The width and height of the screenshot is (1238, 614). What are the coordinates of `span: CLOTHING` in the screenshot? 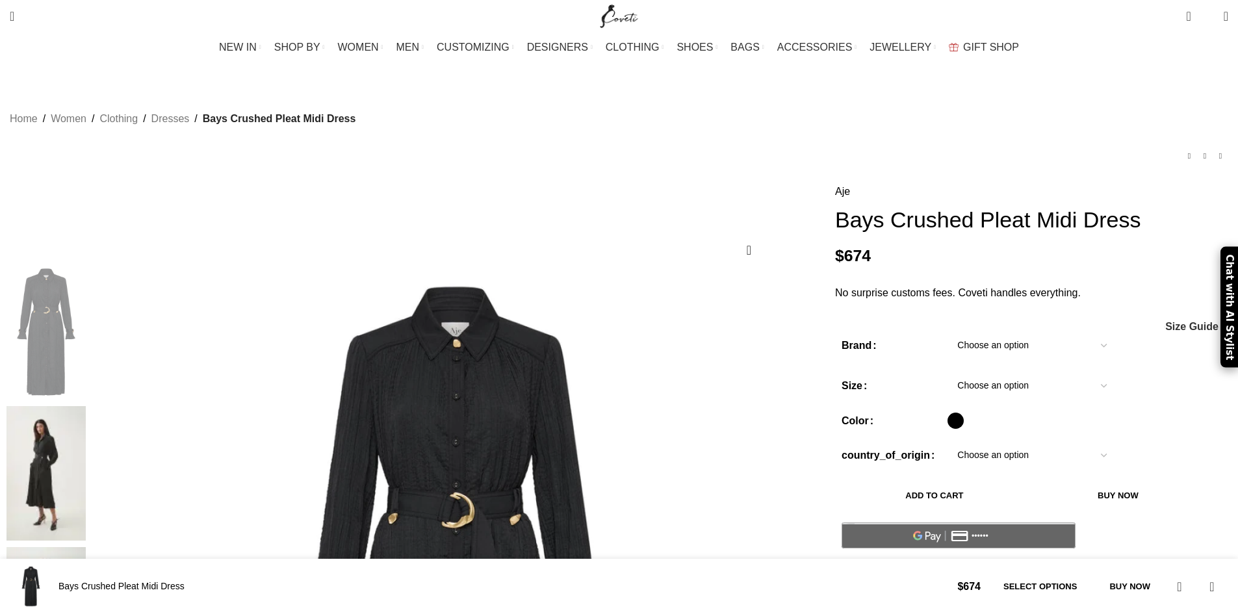 It's located at (632, 47).